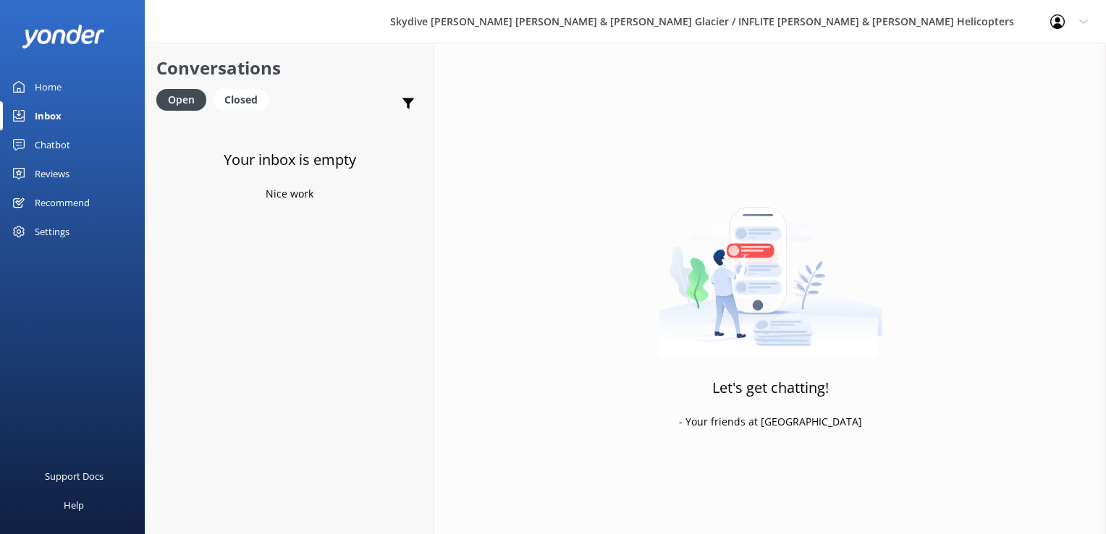 This screenshot has height=534, width=1106. I want to click on h3: Let's get chatting!, so click(770, 388).